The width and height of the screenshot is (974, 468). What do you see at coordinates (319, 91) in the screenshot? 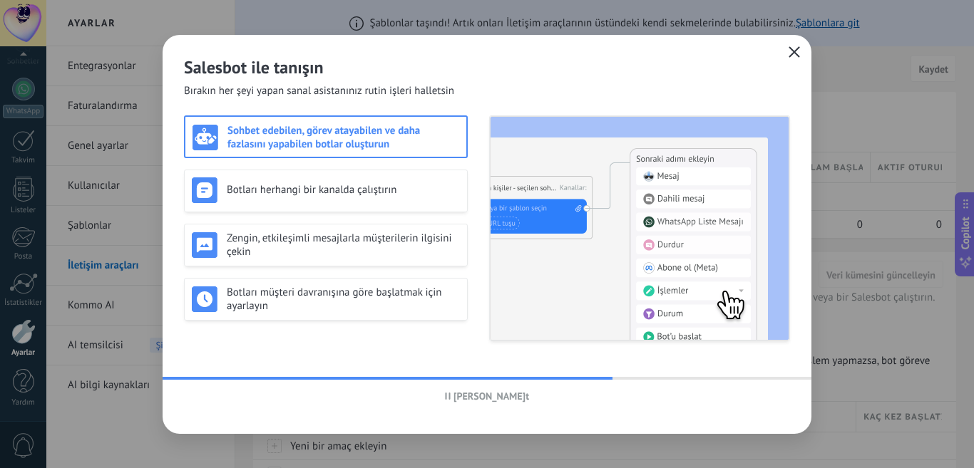
I see `span: Bırakın her şeyi yapan sanal asistanınız rutin işleri halletsin` at bounding box center [319, 91].